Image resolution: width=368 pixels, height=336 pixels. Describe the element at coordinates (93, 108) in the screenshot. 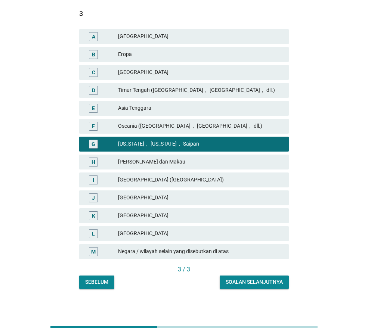

I see `div: E` at that location.